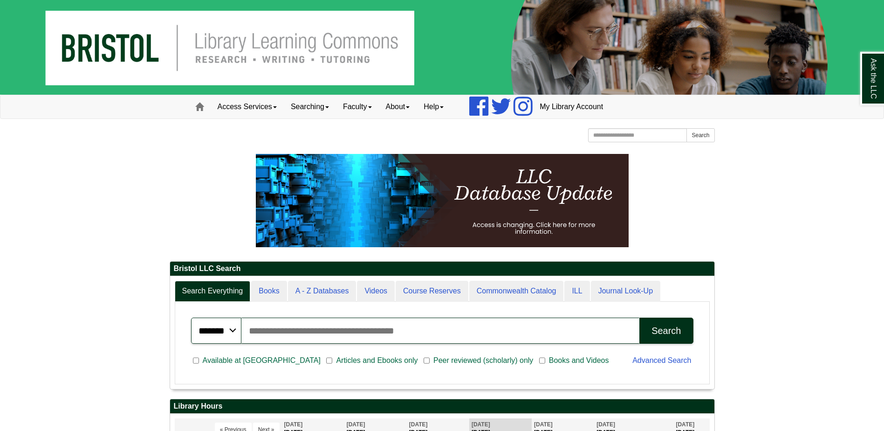  I want to click on a: Help, so click(433, 107).